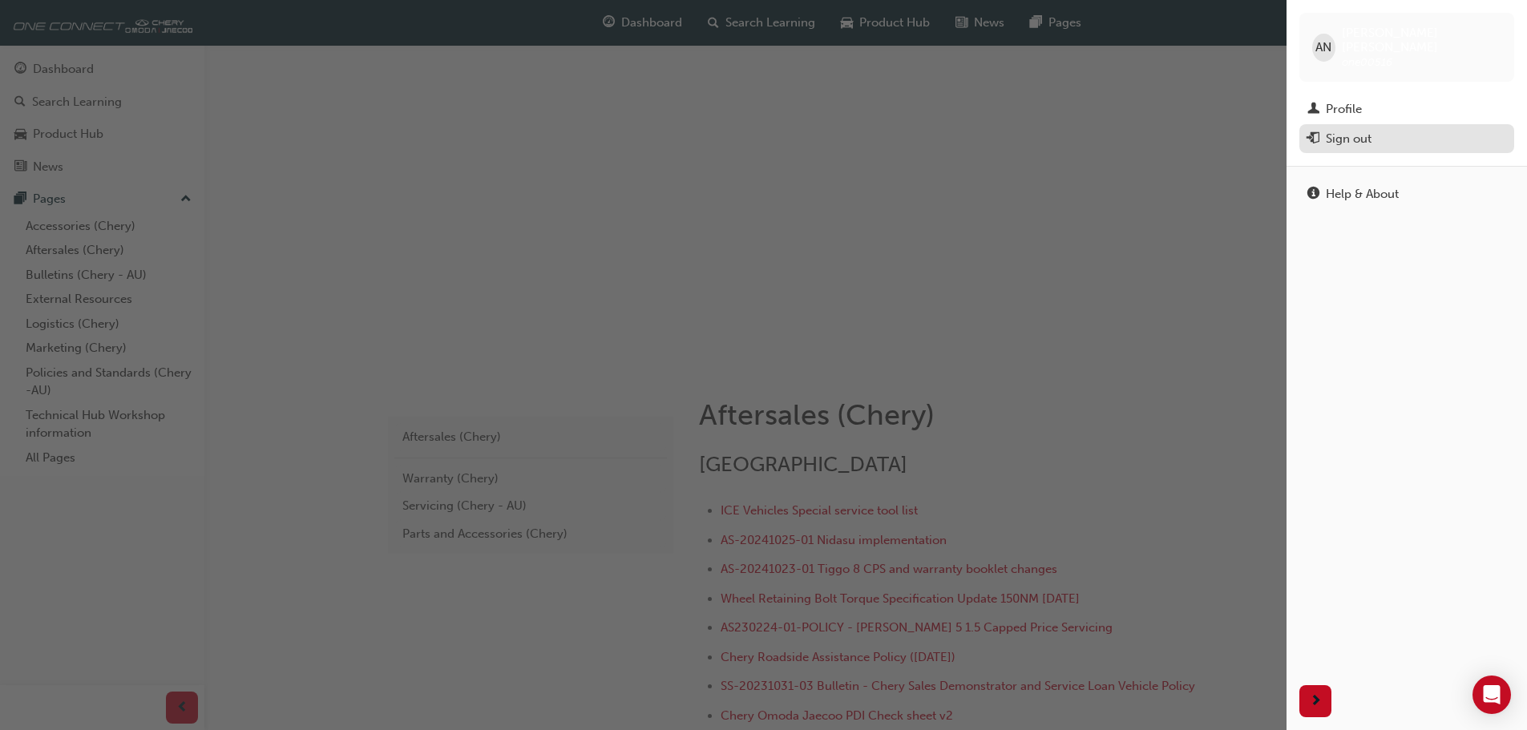 This screenshot has width=1527, height=730. I want to click on a: Help & About, so click(1407, 194).